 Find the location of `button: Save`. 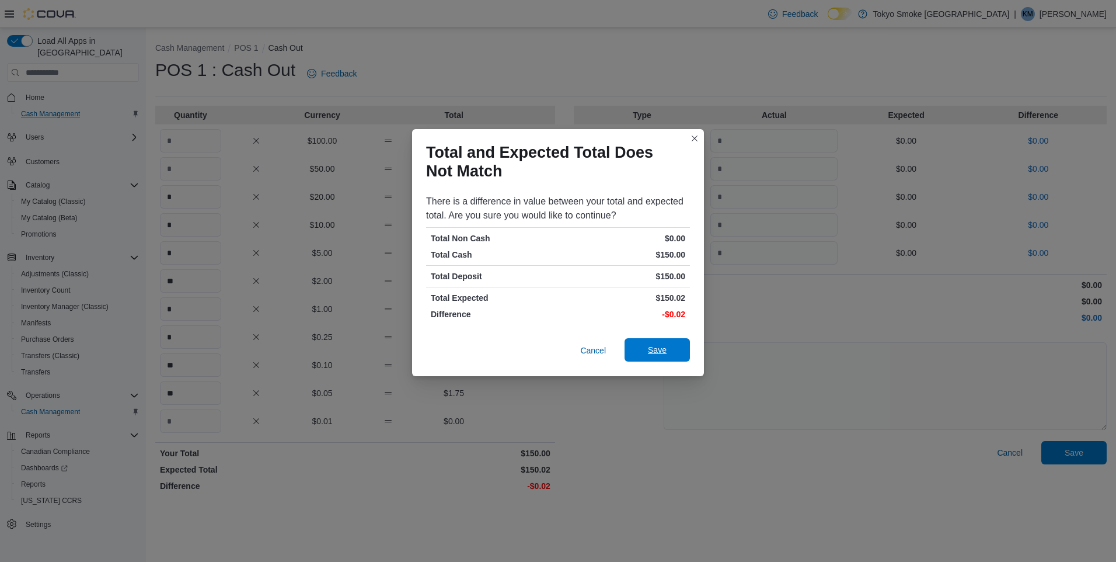

button: Save is located at coordinates (657, 350).